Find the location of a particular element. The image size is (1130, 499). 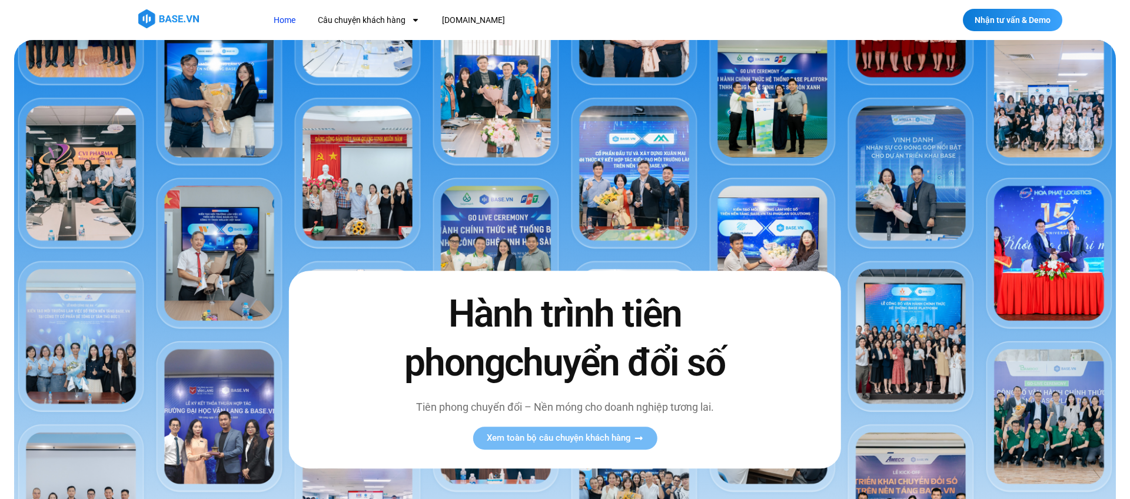

a: Câu chuyện khách hàng is located at coordinates (368, 20).